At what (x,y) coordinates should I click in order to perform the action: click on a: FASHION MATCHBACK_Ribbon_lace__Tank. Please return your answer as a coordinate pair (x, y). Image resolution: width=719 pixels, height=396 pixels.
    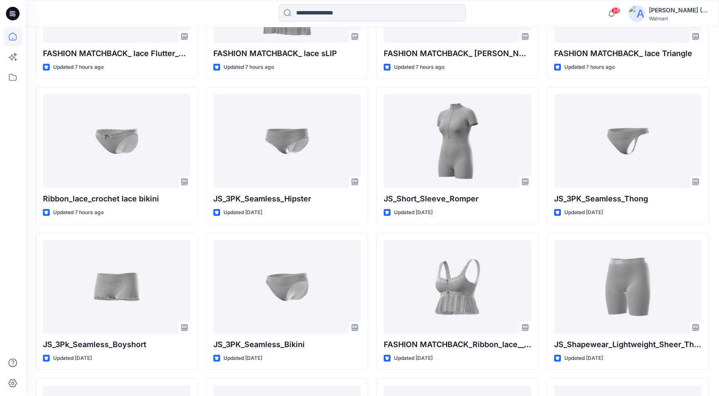
    Looking at the image, I should click on (457, 287).